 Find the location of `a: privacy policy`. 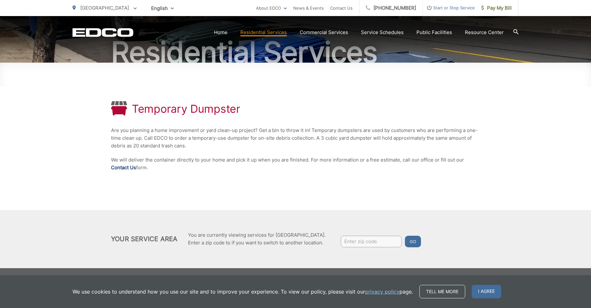

a: privacy policy is located at coordinates (382, 291).